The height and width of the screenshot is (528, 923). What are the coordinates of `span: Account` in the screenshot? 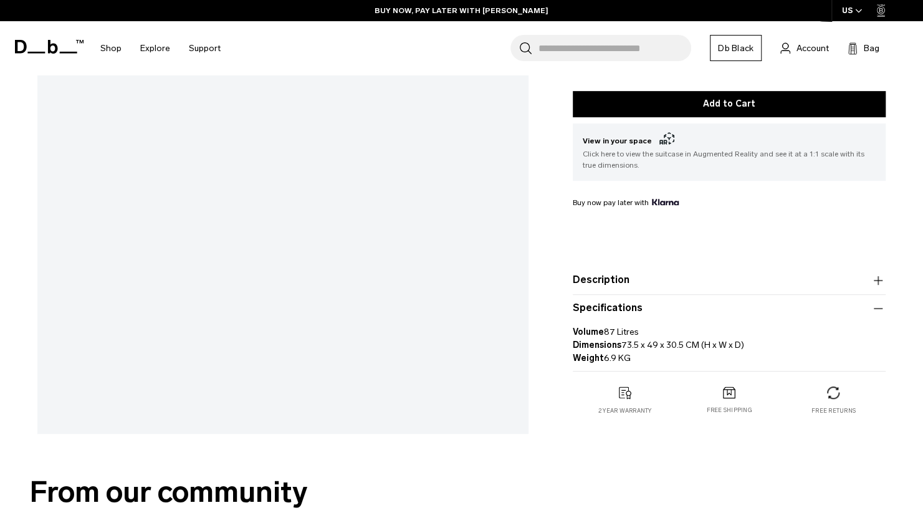 It's located at (812, 48).